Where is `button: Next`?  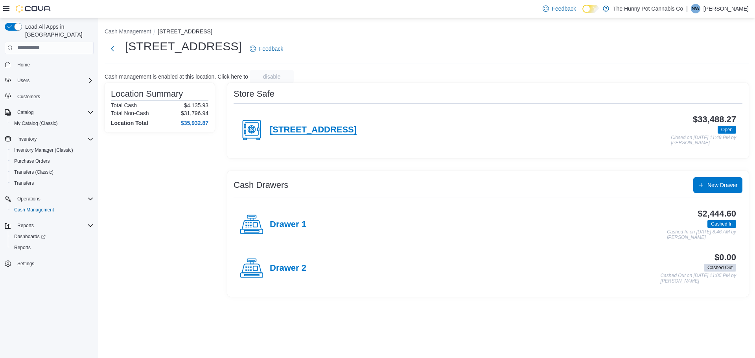
button: Next is located at coordinates (112, 49).